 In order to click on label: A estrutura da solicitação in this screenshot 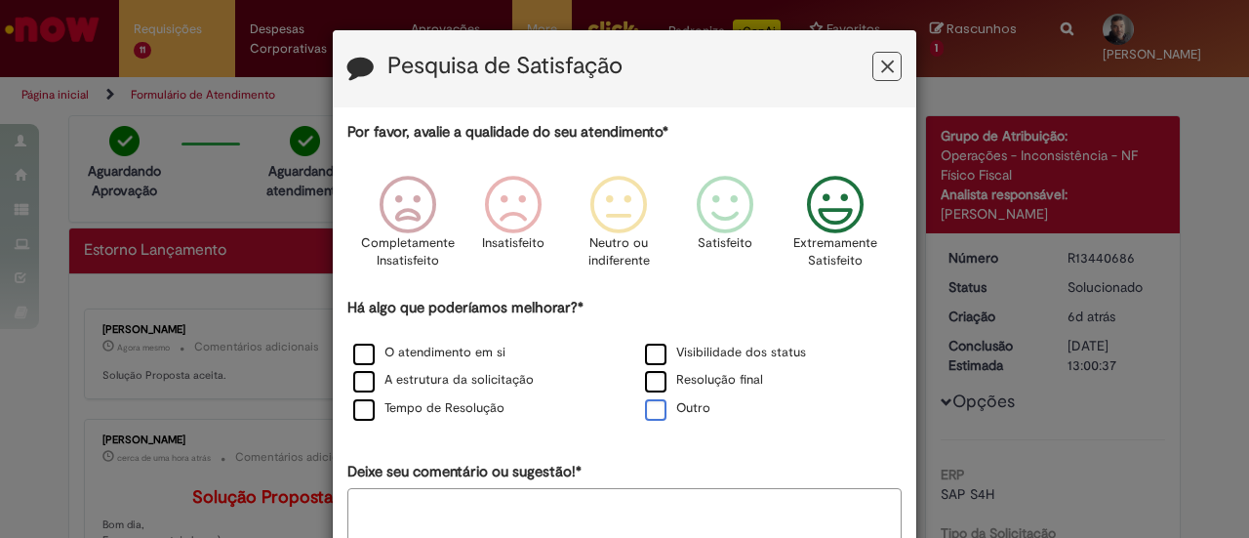, I will do `click(443, 380)`.